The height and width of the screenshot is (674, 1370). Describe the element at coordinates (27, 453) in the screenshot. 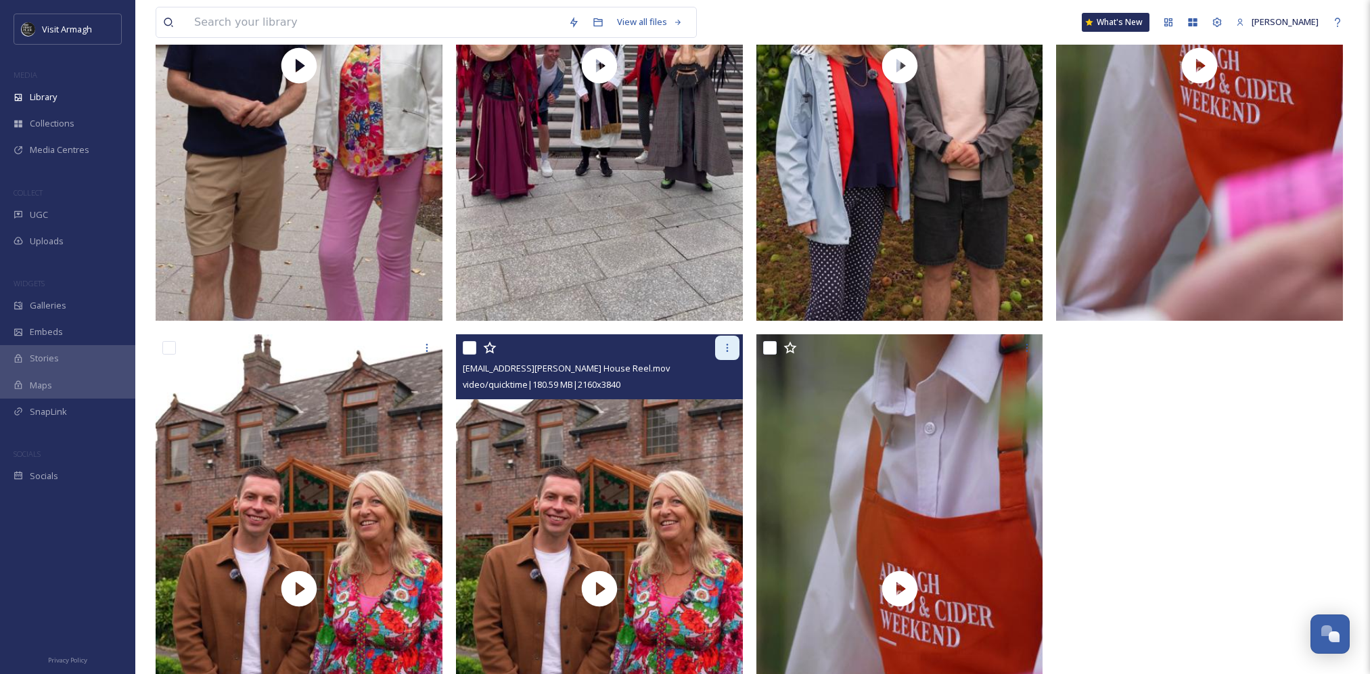

I see `span: SOCIALS` at that location.